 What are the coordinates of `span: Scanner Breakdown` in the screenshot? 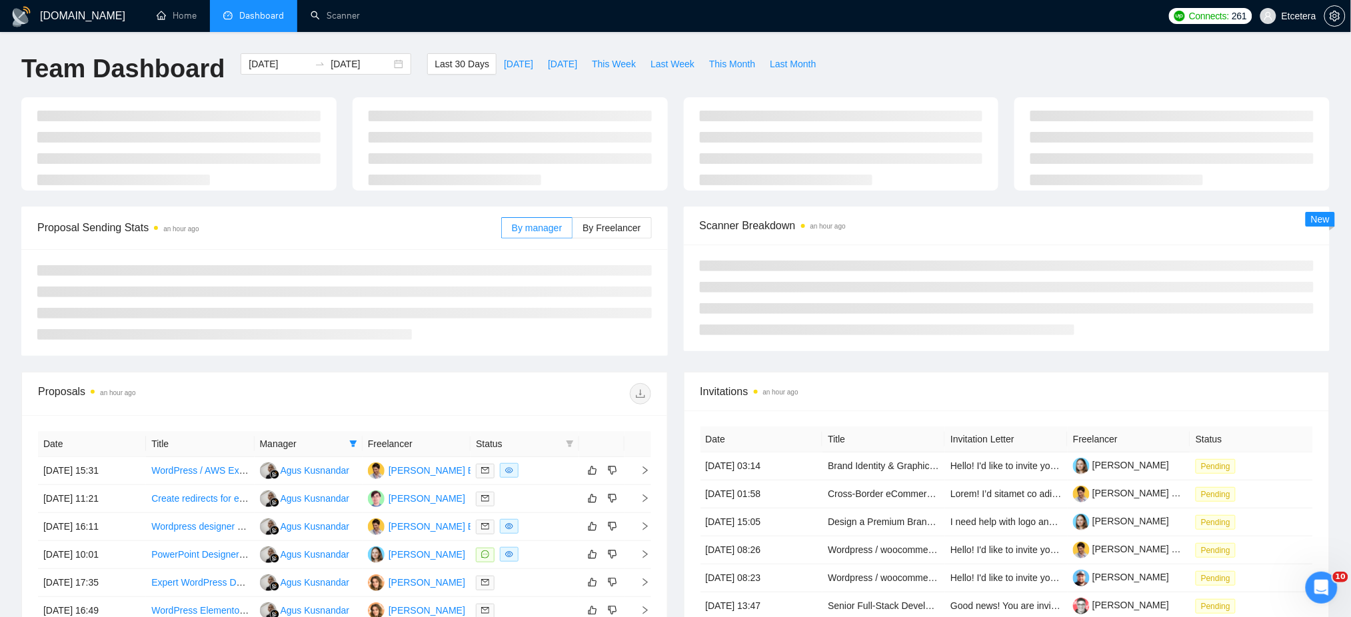 It's located at (1007, 225).